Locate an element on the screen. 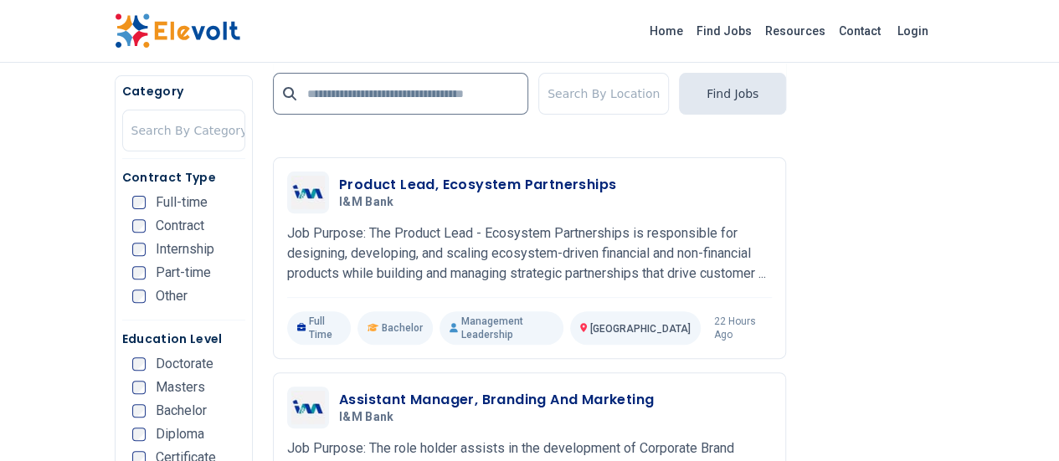 Image resolution: width=1059 pixels, height=461 pixels. p: Job Purpose: The Product Lead - Ecosystem Partnerships is responsible for designing, developing, ... is located at coordinates (529, 254).